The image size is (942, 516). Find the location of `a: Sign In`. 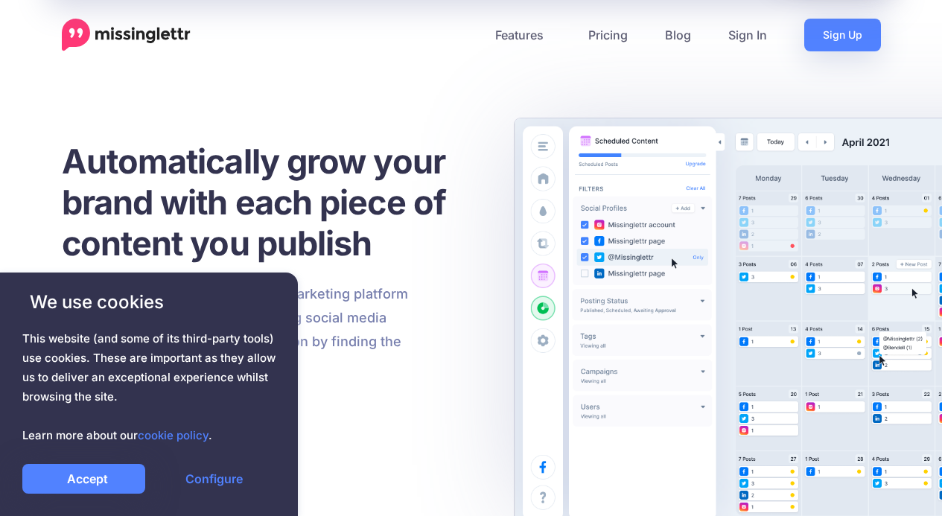

a: Sign In is located at coordinates (748, 35).